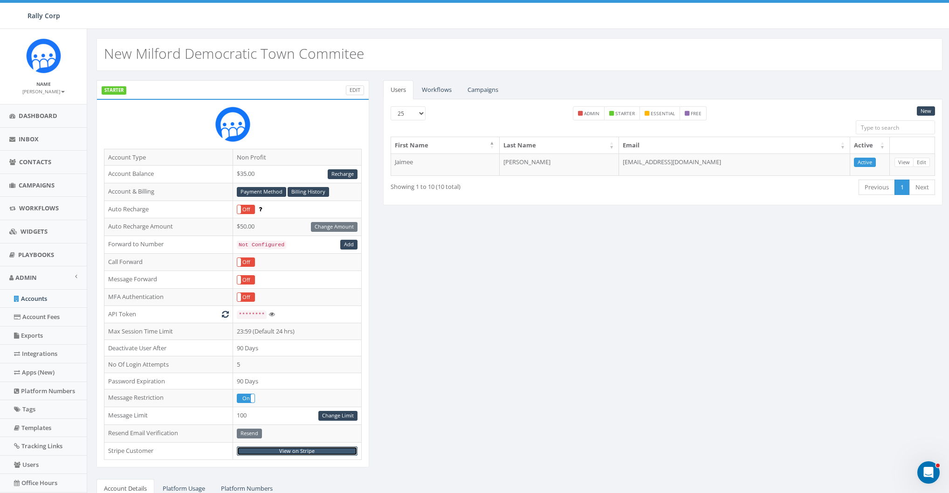  Describe the element at coordinates (625, 113) in the screenshot. I see `small: starter` at that location.